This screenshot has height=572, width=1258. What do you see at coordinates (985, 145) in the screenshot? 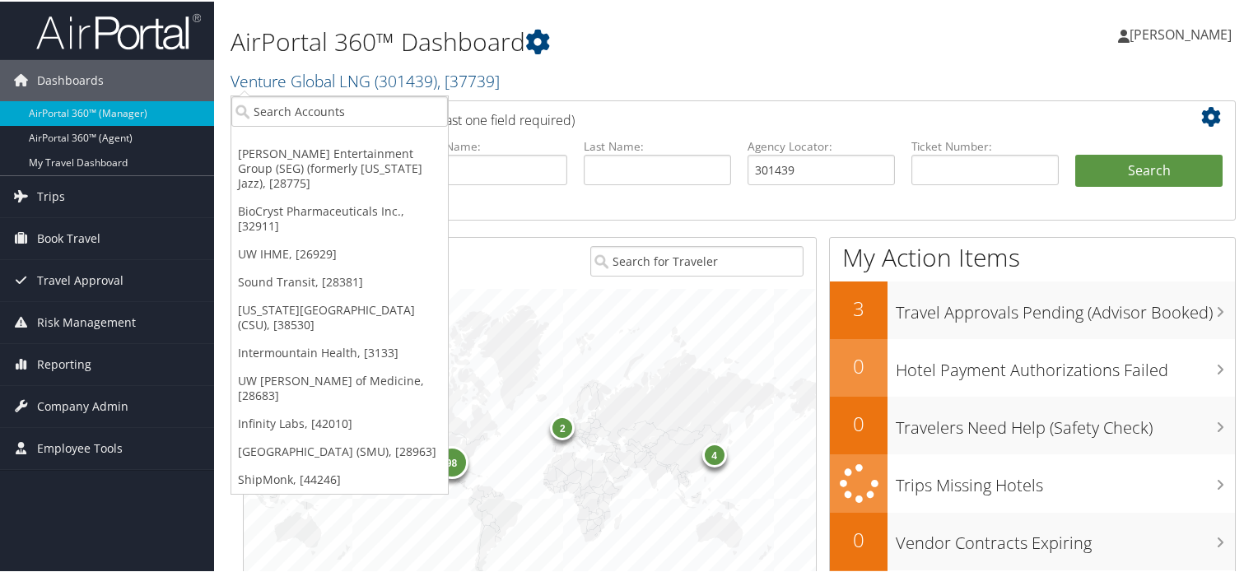
I see `label: Ticket Number:` at bounding box center [985, 145].